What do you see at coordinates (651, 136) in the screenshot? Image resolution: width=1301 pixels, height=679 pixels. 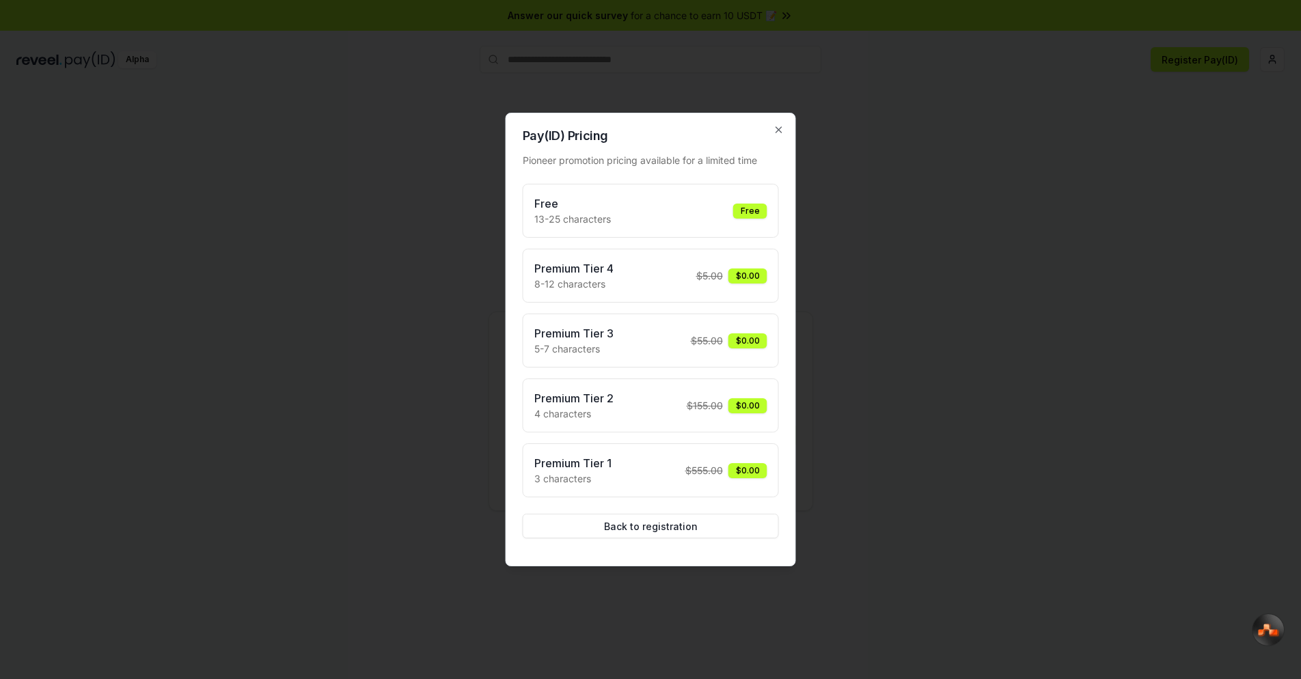 I see `h2: Pay(ID) Pricing` at bounding box center [651, 136].